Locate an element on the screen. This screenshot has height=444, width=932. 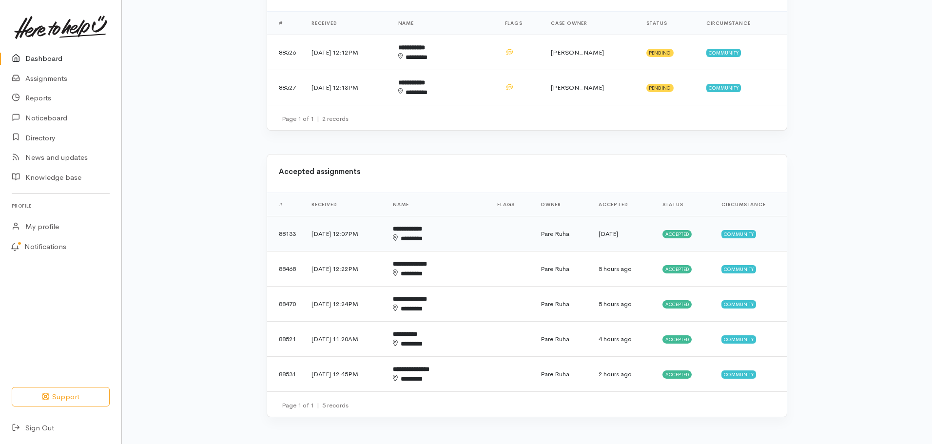
time: 4 hours ago is located at coordinates (615, 339).